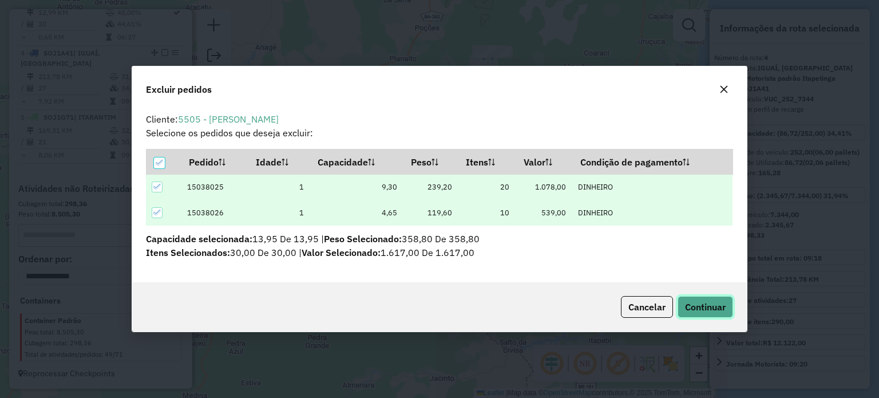  What do you see at coordinates (543, 212) in the screenshot?
I see `td: 539,00` at bounding box center [543, 212].